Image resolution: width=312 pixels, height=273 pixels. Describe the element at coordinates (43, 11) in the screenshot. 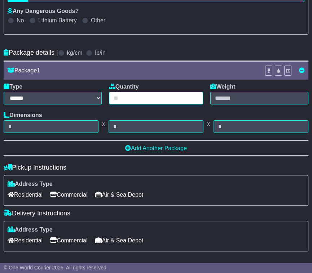

I see `label: Any Dangerous Goods?` at that location.